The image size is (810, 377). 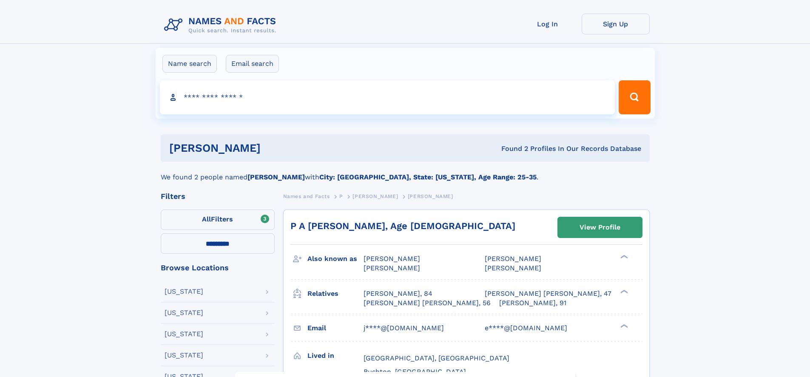 What do you see at coordinates (206, 219) in the screenshot?
I see `span: All` at bounding box center [206, 219].